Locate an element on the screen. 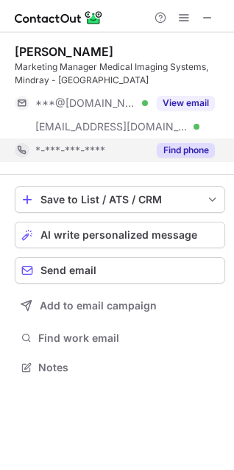 This screenshot has width=234, height=470. button: Notes is located at coordinates (120, 367).